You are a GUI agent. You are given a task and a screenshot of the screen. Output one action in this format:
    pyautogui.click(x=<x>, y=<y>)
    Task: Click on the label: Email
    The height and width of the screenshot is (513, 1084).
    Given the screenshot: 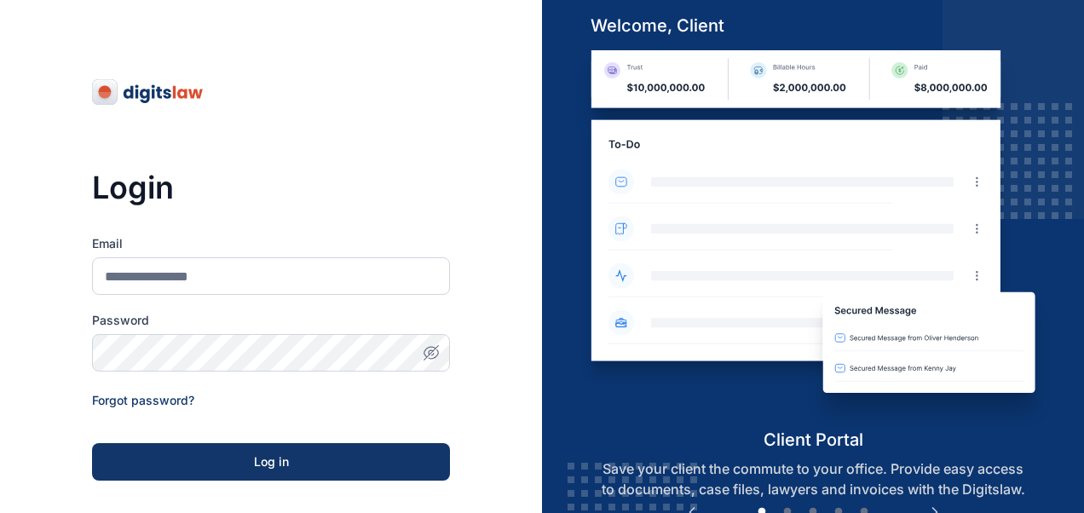 What is the action you would take?
    pyautogui.click(x=271, y=244)
    